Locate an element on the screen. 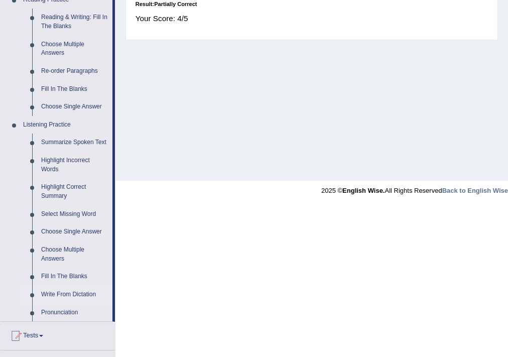 The height and width of the screenshot is (357, 508). strong: Back to English Wise is located at coordinates (475, 190).